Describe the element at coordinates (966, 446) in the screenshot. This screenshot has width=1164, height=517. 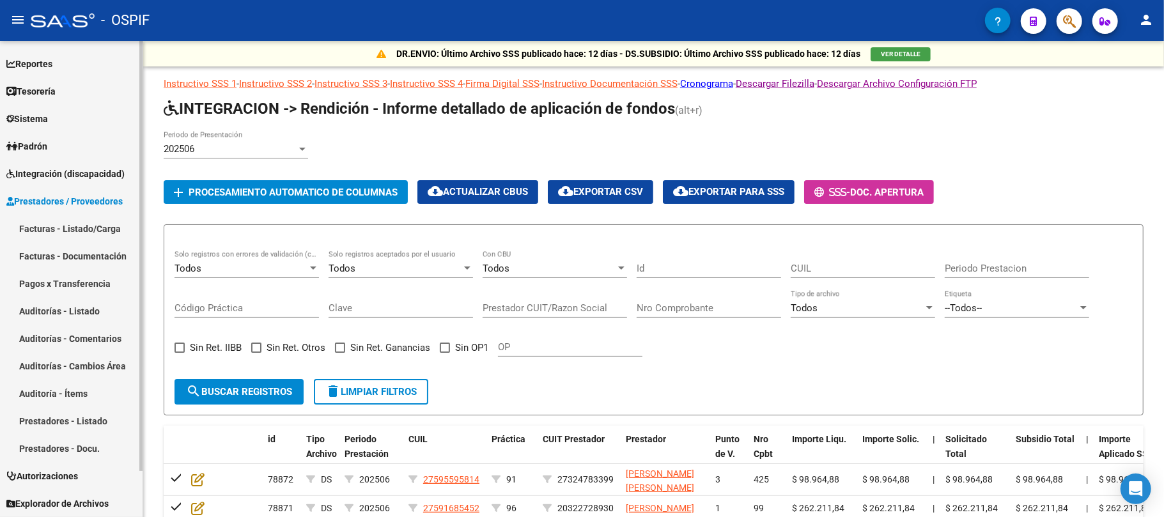
I see `span: Solicitado Total` at that location.